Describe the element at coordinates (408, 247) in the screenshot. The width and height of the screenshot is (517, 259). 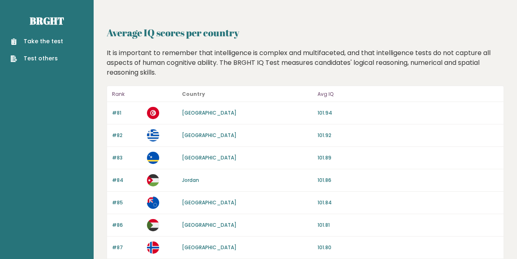
I see `p: 101.80` at that location.